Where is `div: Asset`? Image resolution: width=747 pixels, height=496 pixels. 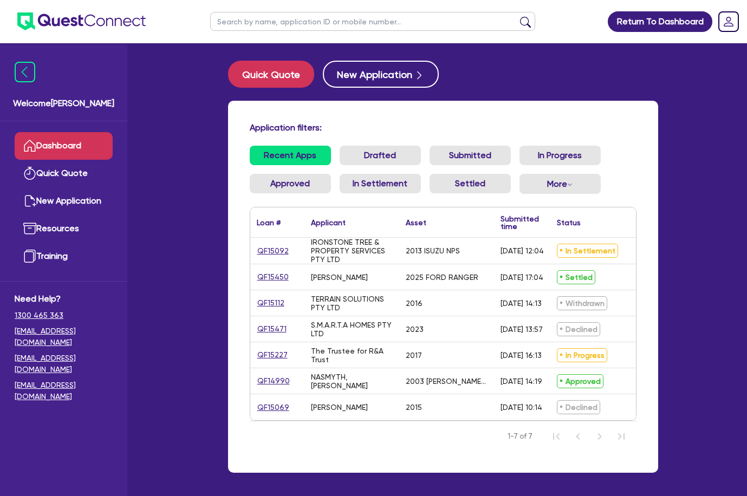
div: Asset is located at coordinates (416, 223).